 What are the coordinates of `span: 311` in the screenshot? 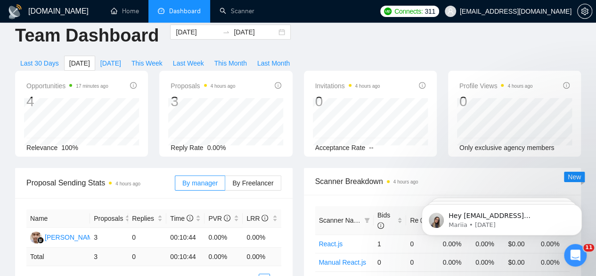 It's located at (430, 11).